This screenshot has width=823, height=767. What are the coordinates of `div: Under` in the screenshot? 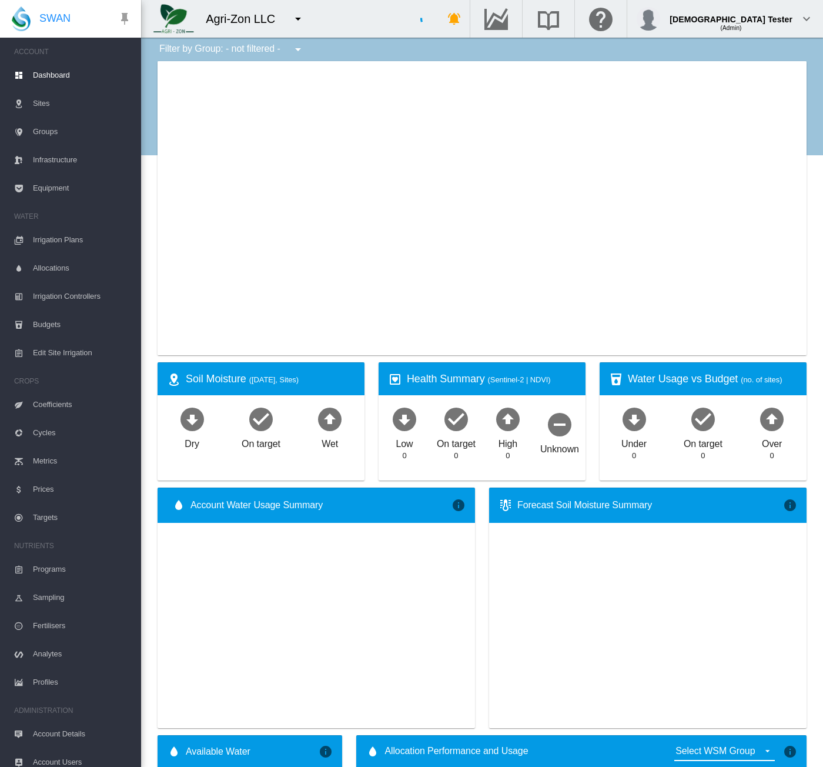 It's located at (634, 442).